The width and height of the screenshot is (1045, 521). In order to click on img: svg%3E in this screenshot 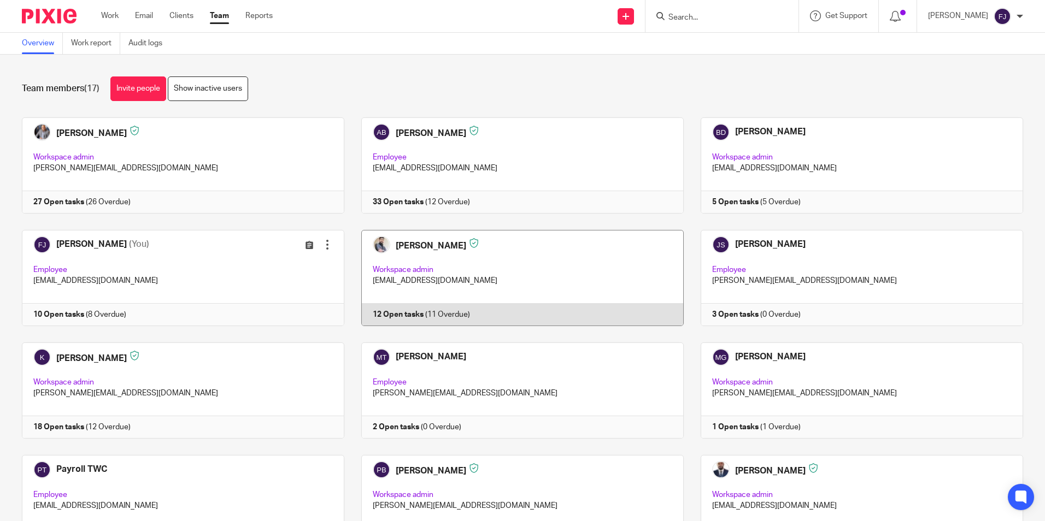, I will do `click(1002, 16)`.